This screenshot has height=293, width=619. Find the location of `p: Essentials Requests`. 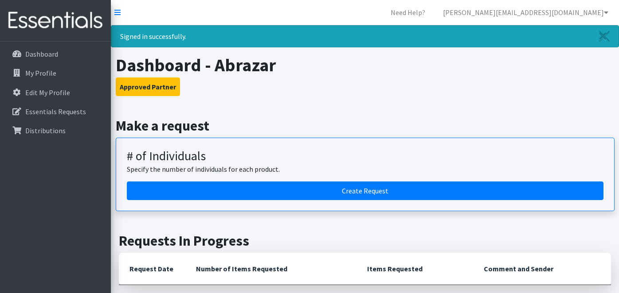

p: Essentials Requests is located at coordinates (55, 112).